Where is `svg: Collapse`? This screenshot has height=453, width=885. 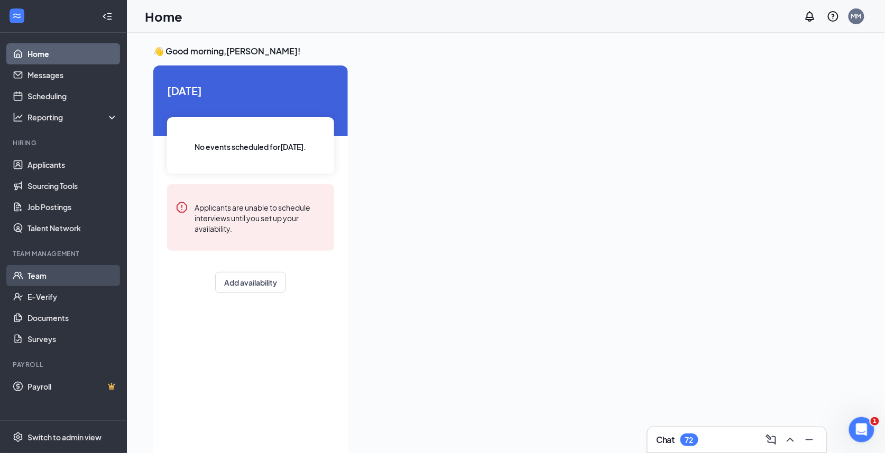
svg: Collapse is located at coordinates (107, 16).